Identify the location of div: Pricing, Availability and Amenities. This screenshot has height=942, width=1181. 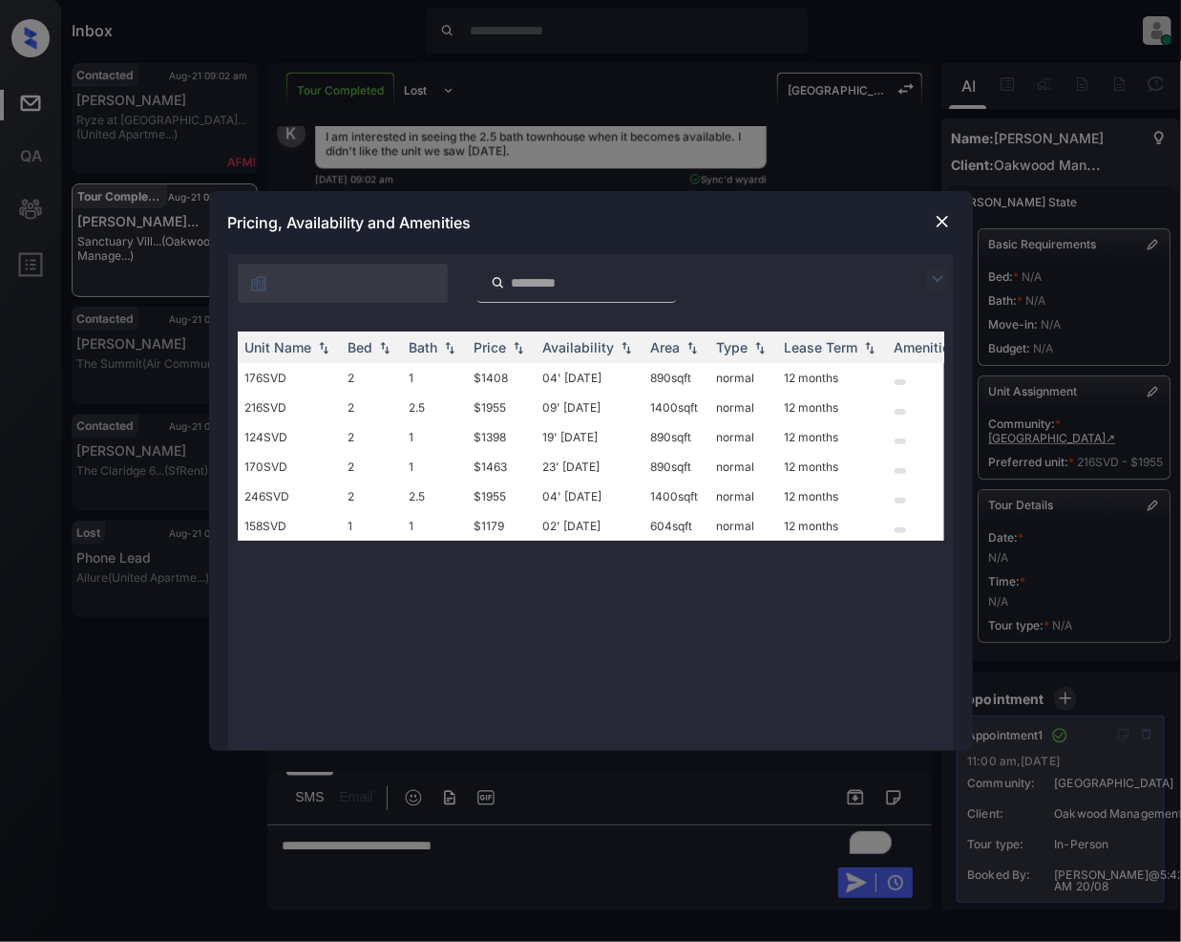
(591, 223).